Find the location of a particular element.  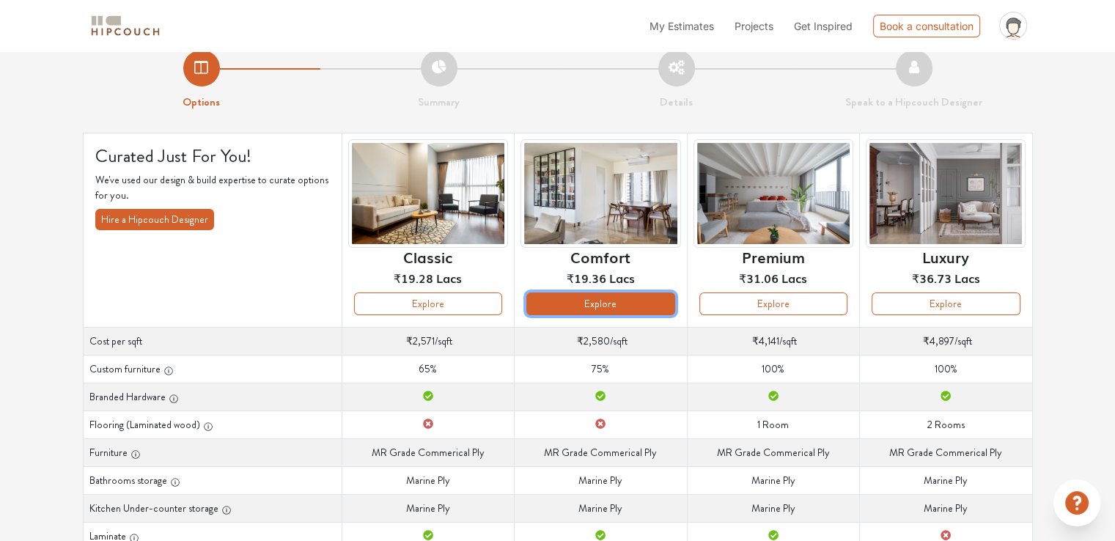

strong: Details is located at coordinates (676, 102).